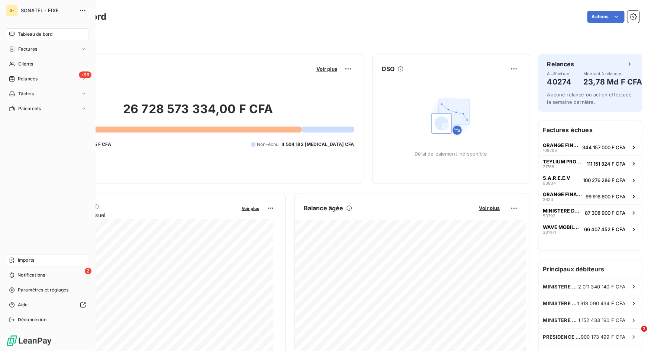 This screenshot has width=651, height=351. I want to click on span: S.A.R.E.E.V, so click(557, 178).